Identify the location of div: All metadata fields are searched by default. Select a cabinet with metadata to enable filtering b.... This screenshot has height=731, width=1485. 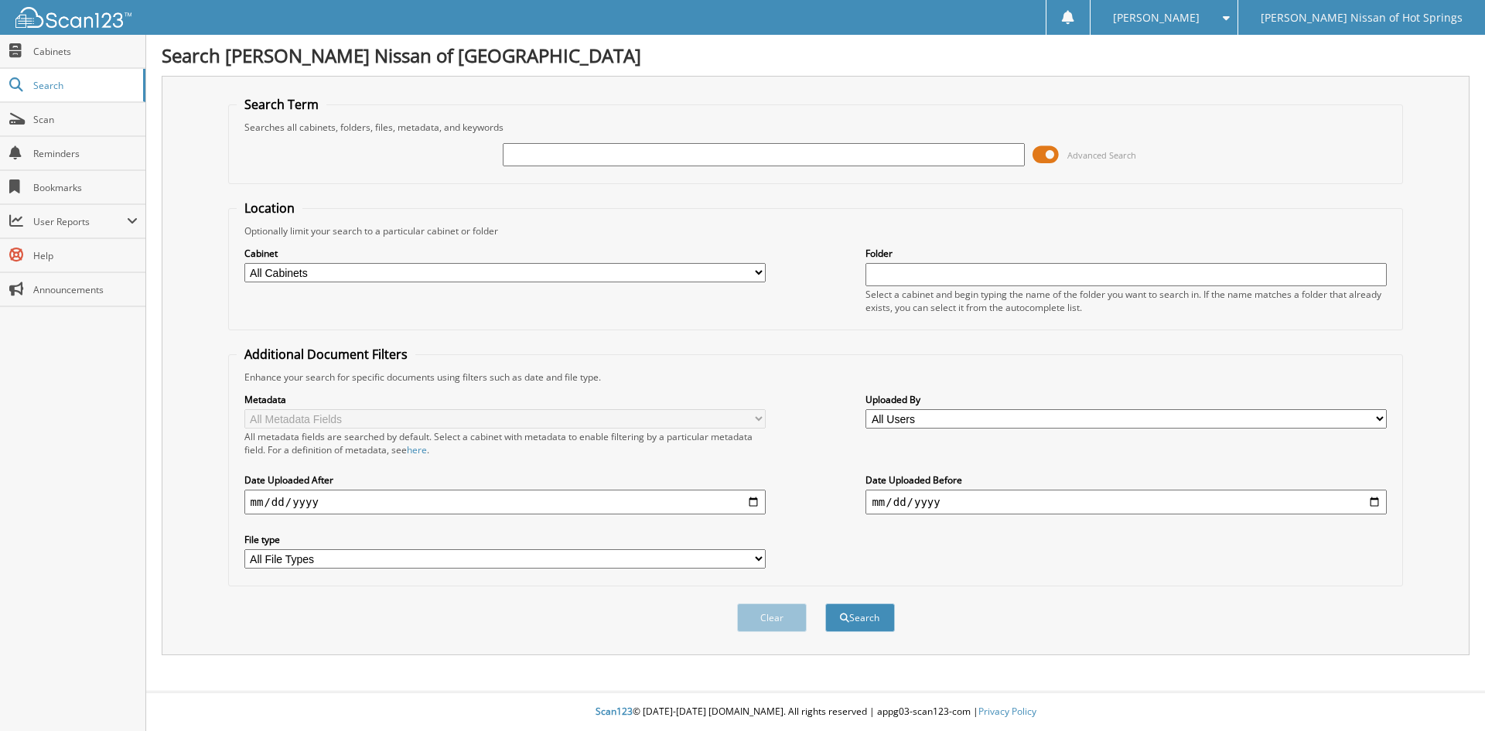
(505, 443).